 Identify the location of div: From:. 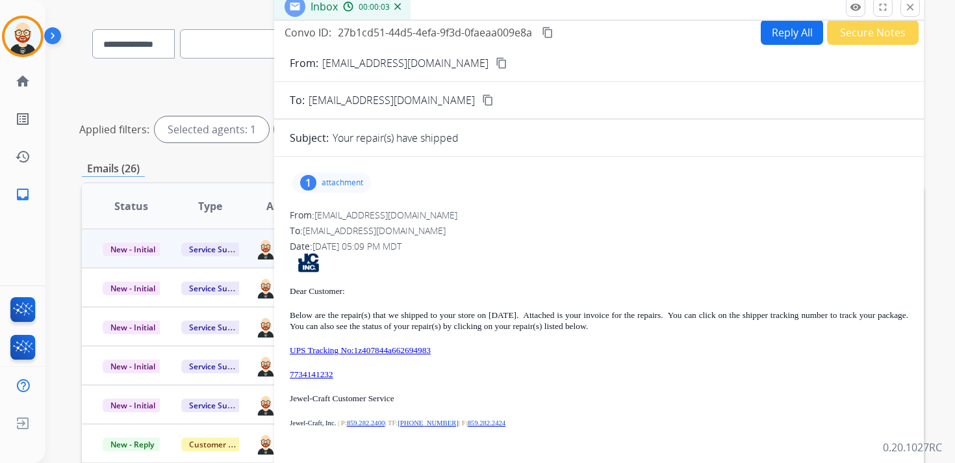
(599, 215).